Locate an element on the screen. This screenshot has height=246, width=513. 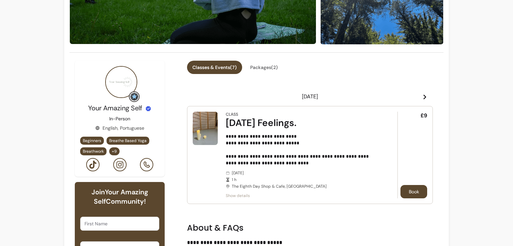
span: Breathe Based Yoga is located at coordinates (128, 141).